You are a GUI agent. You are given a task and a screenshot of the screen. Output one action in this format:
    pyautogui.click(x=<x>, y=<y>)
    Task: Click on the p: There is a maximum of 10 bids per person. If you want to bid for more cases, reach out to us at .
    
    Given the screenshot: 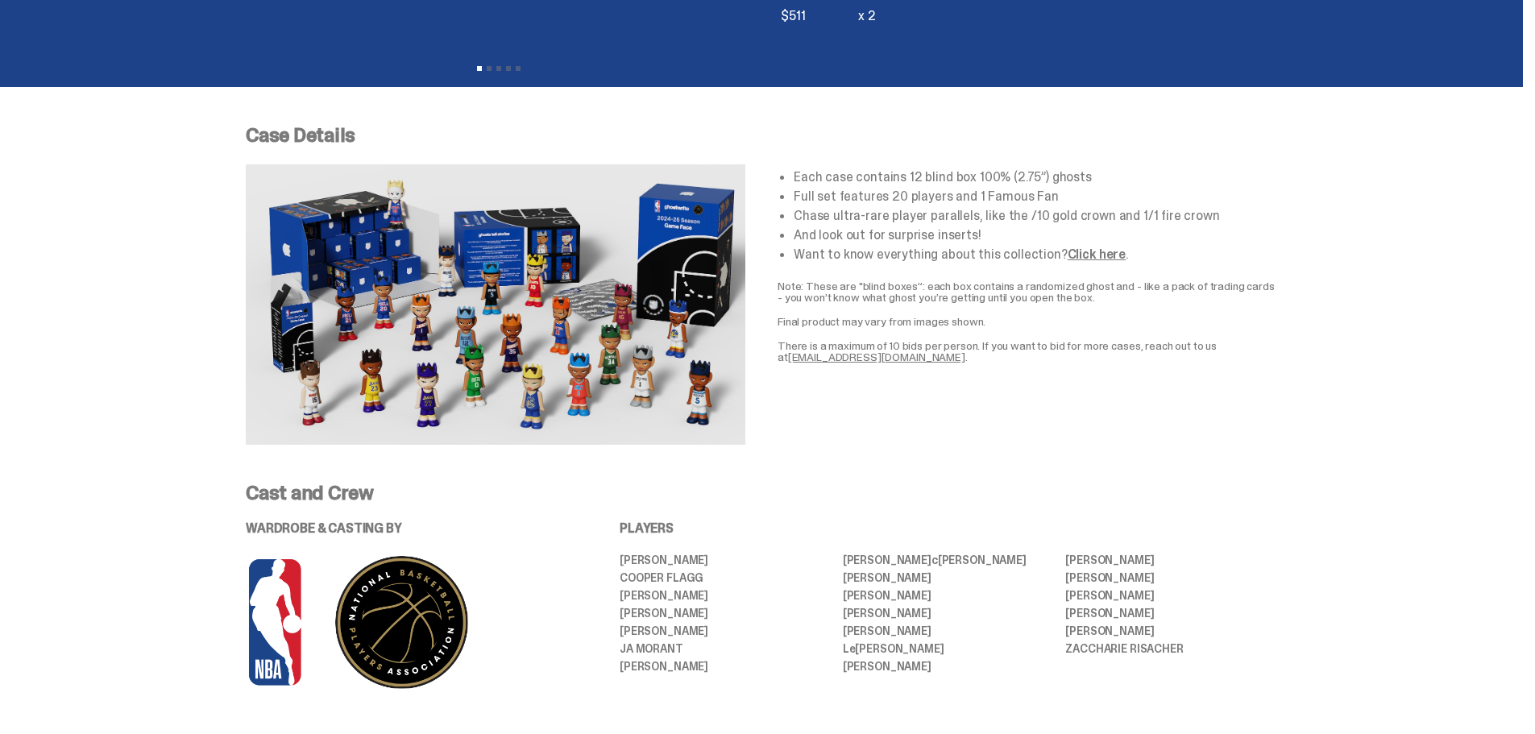 What is the action you would take?
    pyautogui.click(x=1027, y=351)
    